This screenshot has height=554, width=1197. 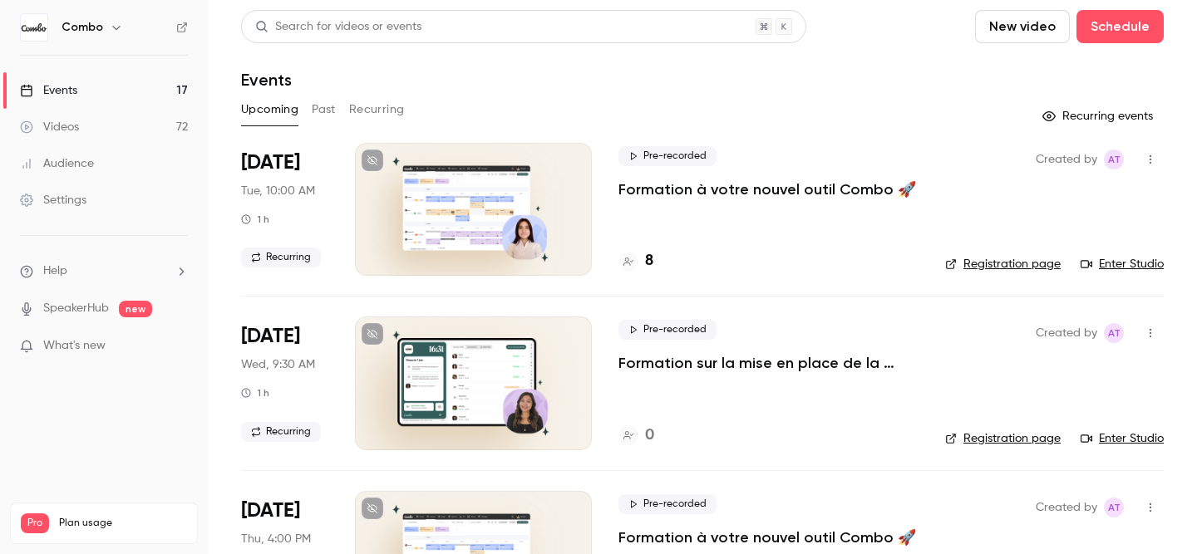 What do you see at coordinates (1022, 27) in the screenshot?
I see `button: New video` at bounding box center [1022, 27].